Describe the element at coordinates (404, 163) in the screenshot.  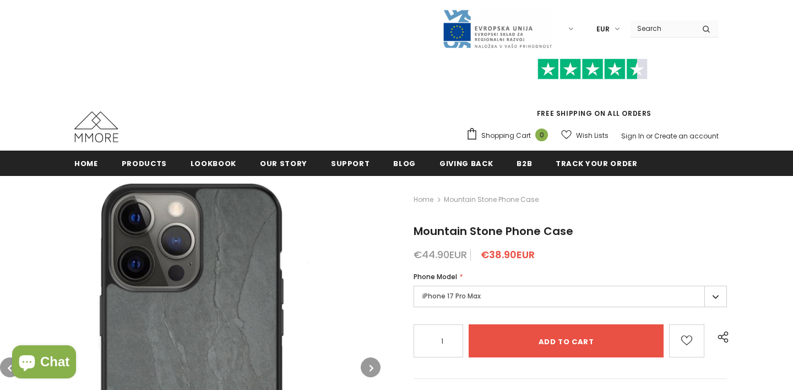
I see `span: Blog` at that location.